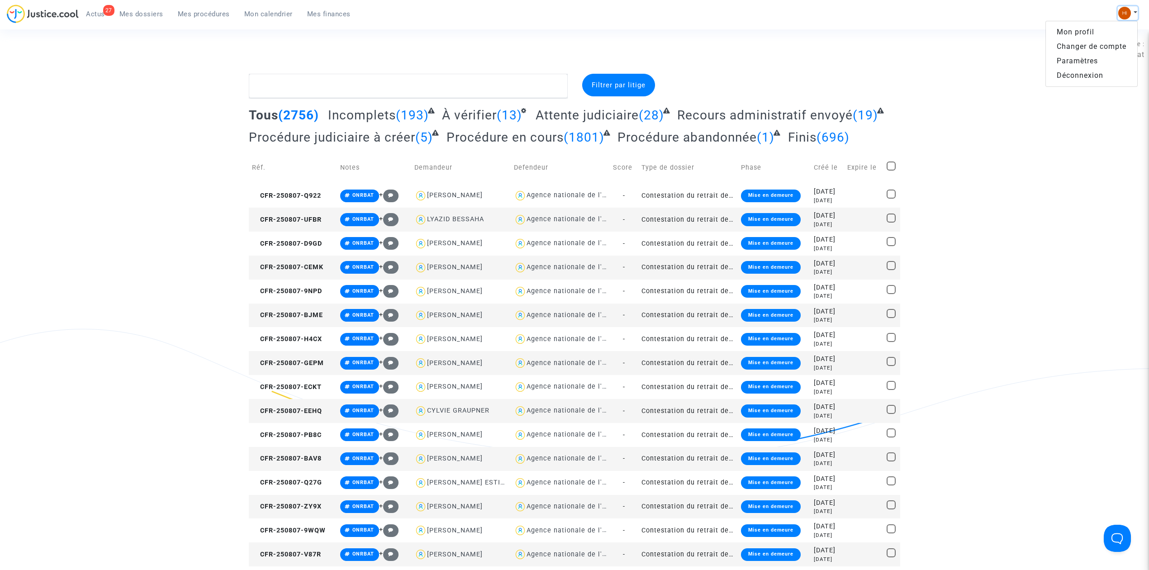 The image size is (1149, 570). What do you see at coordinates (362, 115) in the screenshot?
I see `span: Incomplets` at bounding box center [362, 115].